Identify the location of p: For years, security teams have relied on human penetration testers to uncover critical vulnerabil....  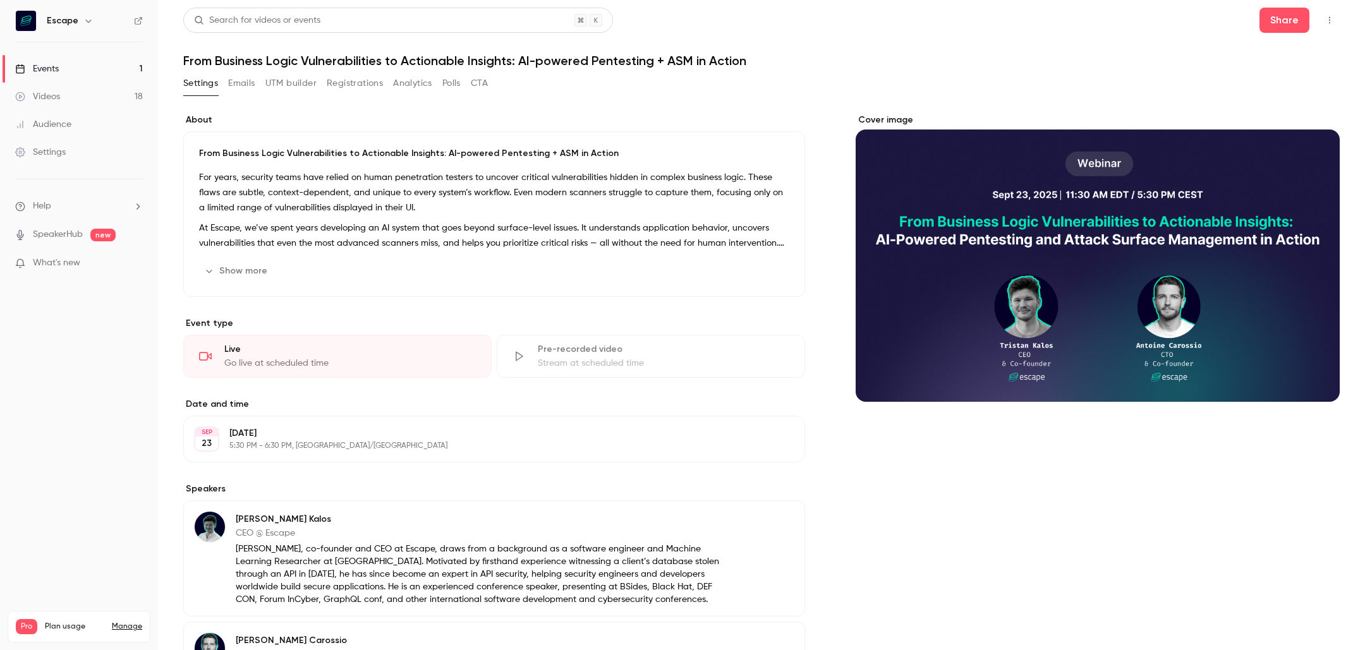
(494, 193).